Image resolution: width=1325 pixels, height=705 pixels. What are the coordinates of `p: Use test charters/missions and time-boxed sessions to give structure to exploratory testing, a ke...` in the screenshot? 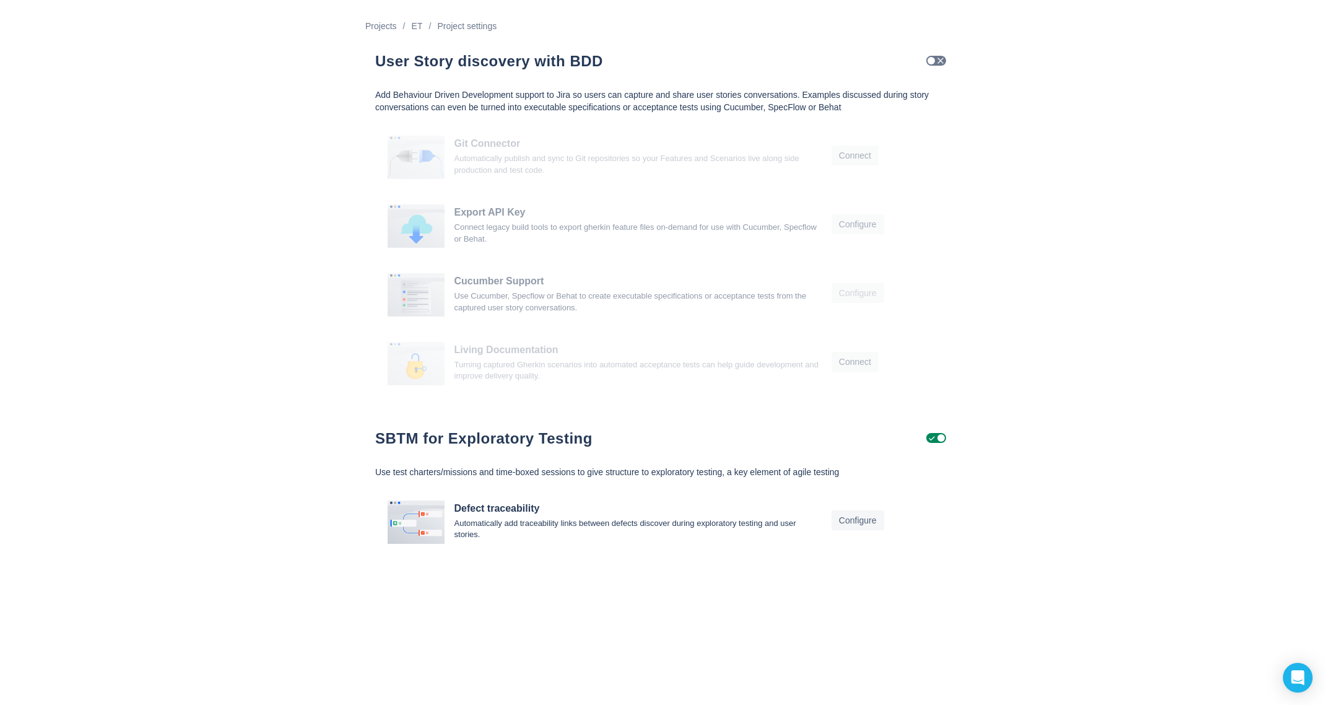 It's located at (663, 473).